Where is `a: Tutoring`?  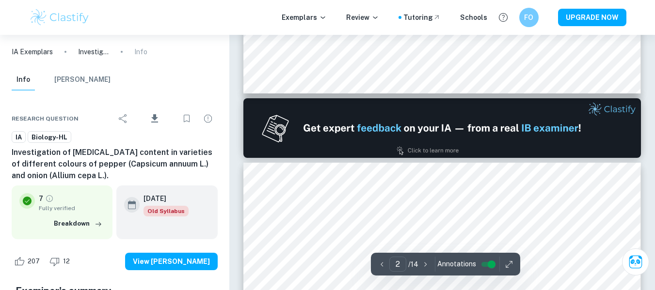
a: Tutoring is located at coordinates (422, 17).